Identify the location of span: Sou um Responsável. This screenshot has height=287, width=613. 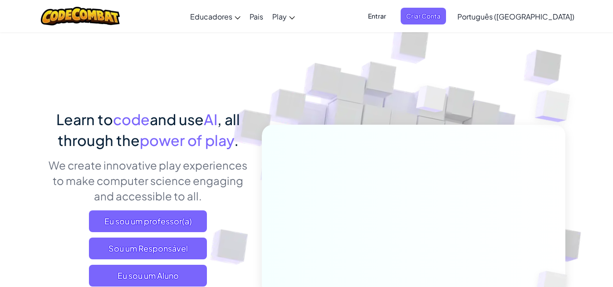
(148, 249).